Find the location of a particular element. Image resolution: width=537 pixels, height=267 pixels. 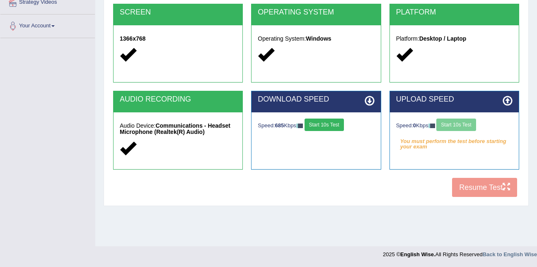

h2: DOWNLOAD SPEED is located at coordinates (316, 99).